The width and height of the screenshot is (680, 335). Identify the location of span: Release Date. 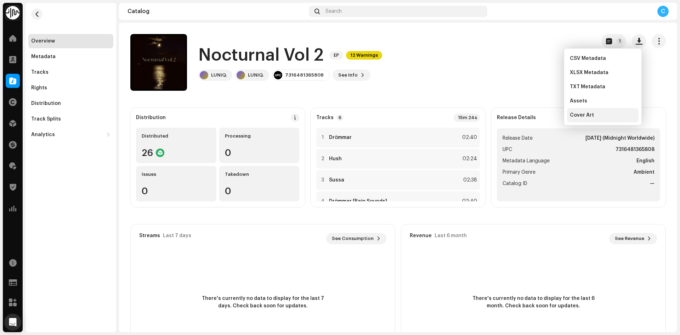
(518, 138).